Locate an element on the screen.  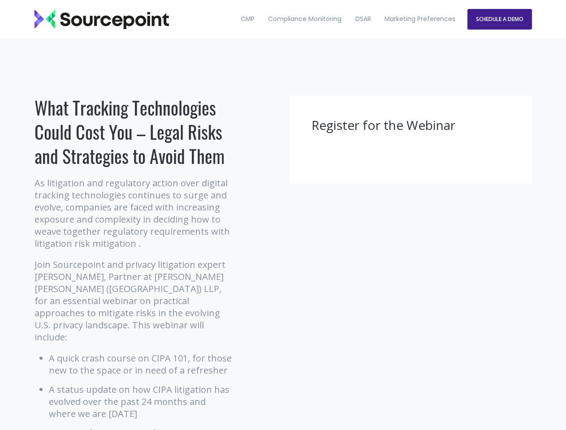
a: SCHEDULE A DEMO is located at coordinates (500, 19).